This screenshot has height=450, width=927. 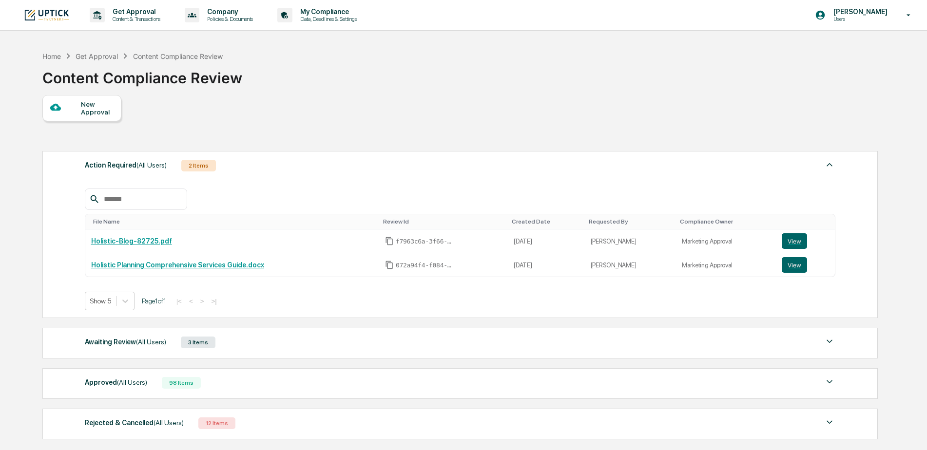 I want to click on div: Approved, so click(x=116, y=383).